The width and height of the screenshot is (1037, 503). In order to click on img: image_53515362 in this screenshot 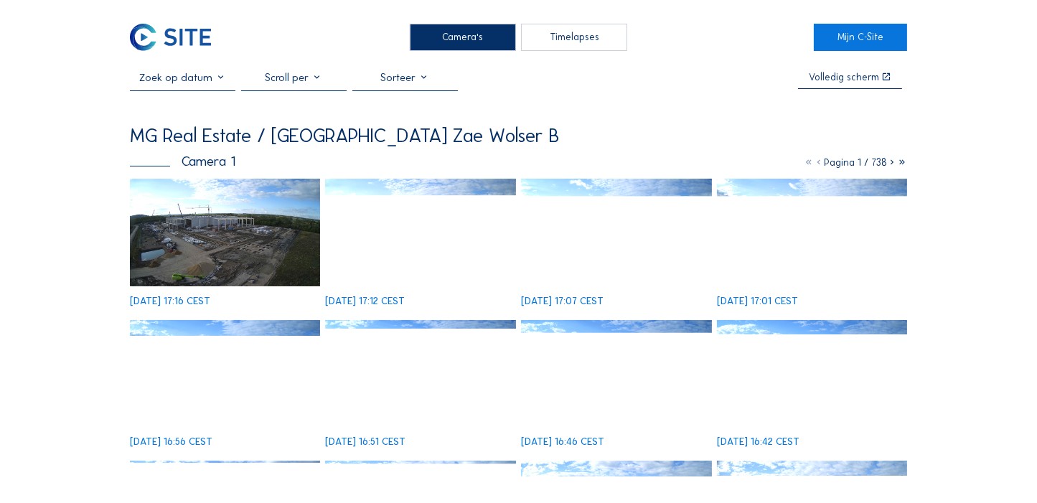, I will do `click(225, 373)`.